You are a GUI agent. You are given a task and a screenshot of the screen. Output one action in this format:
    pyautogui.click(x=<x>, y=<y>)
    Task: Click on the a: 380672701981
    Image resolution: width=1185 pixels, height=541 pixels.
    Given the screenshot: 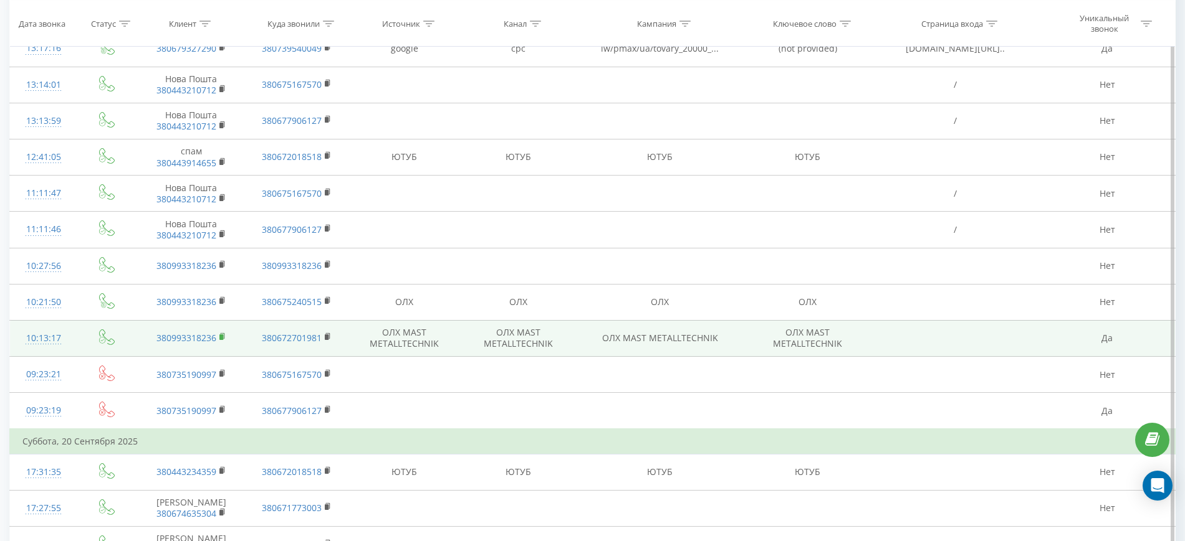 What is the action you would take?
    pyautogui.click(x=292, y=338)
    